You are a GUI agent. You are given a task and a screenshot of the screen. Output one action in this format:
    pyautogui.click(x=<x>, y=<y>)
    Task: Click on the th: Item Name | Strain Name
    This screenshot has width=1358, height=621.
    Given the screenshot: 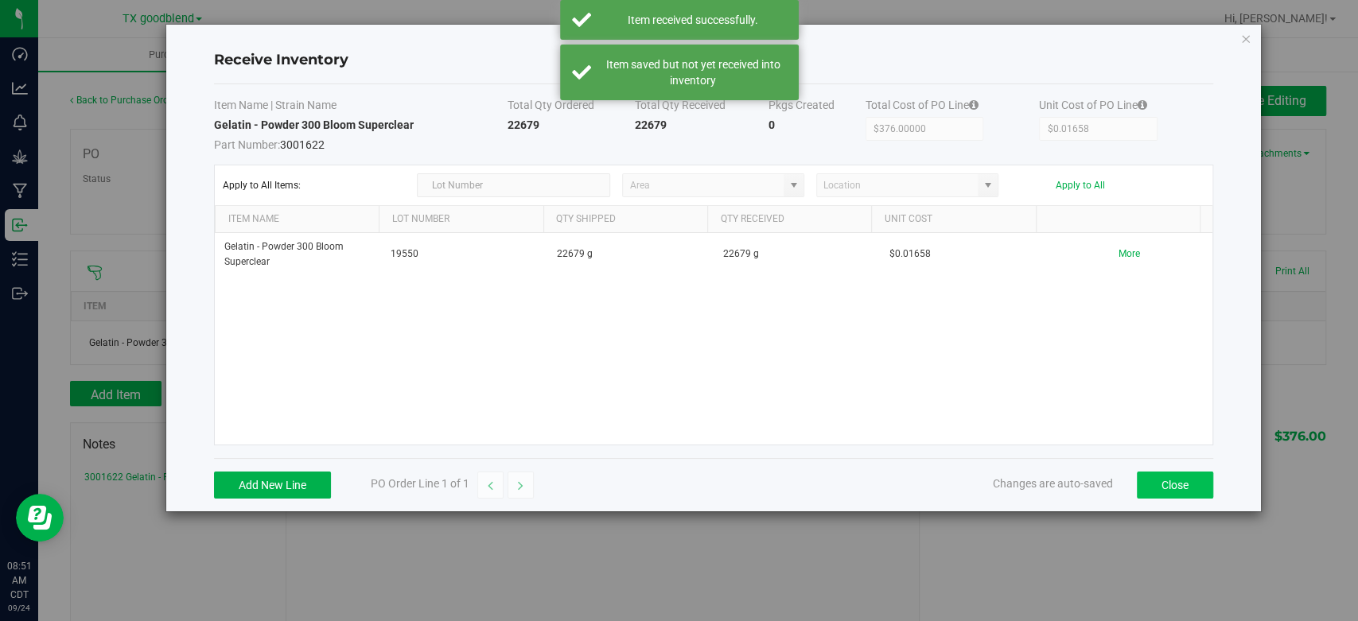 What is the action you would take?
    pyautogui.click(x=360, y=107)
    